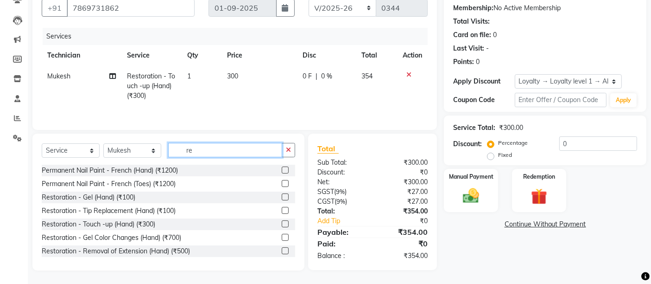 This screenshot has height=284, width=651. Describe the element at coordinates (202, 55) in the screenshot. I see `th: Qty` at that location.